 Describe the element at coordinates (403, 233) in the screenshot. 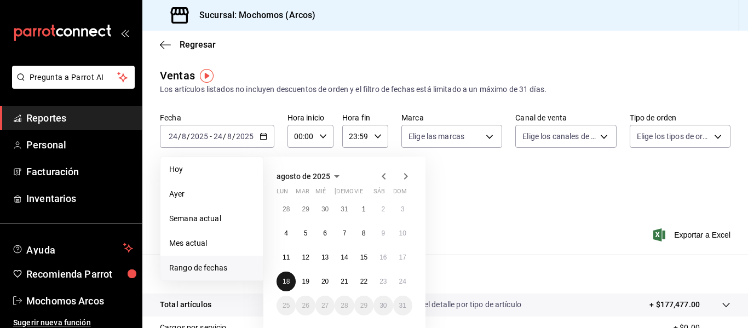

I see `button: 10 de agosto de 2025` at that location.